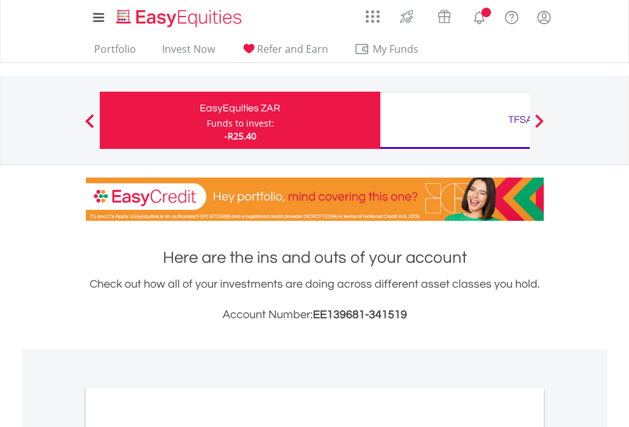 The height and width of the screenshot is (427, 629). I want to click on a: My Profile, so click(544, 17).